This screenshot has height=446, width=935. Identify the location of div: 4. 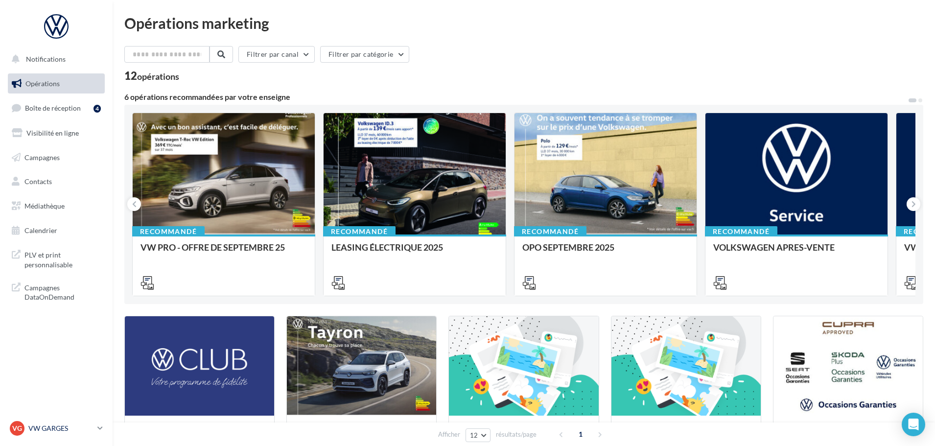
(97, 109).